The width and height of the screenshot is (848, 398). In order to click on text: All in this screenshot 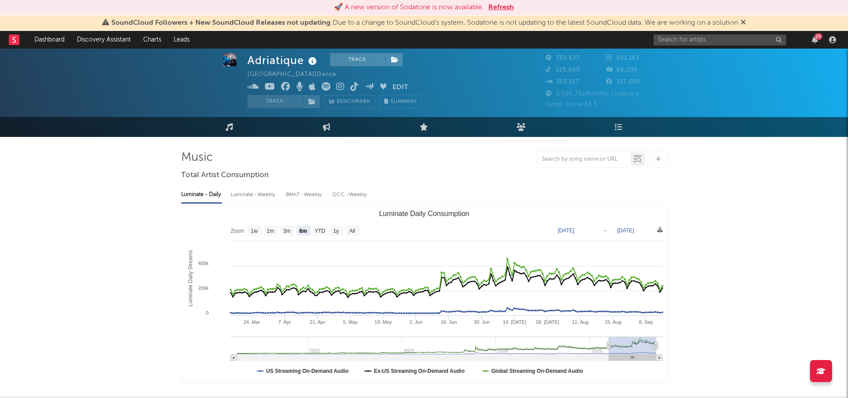, I will do `click(352, 231)`.